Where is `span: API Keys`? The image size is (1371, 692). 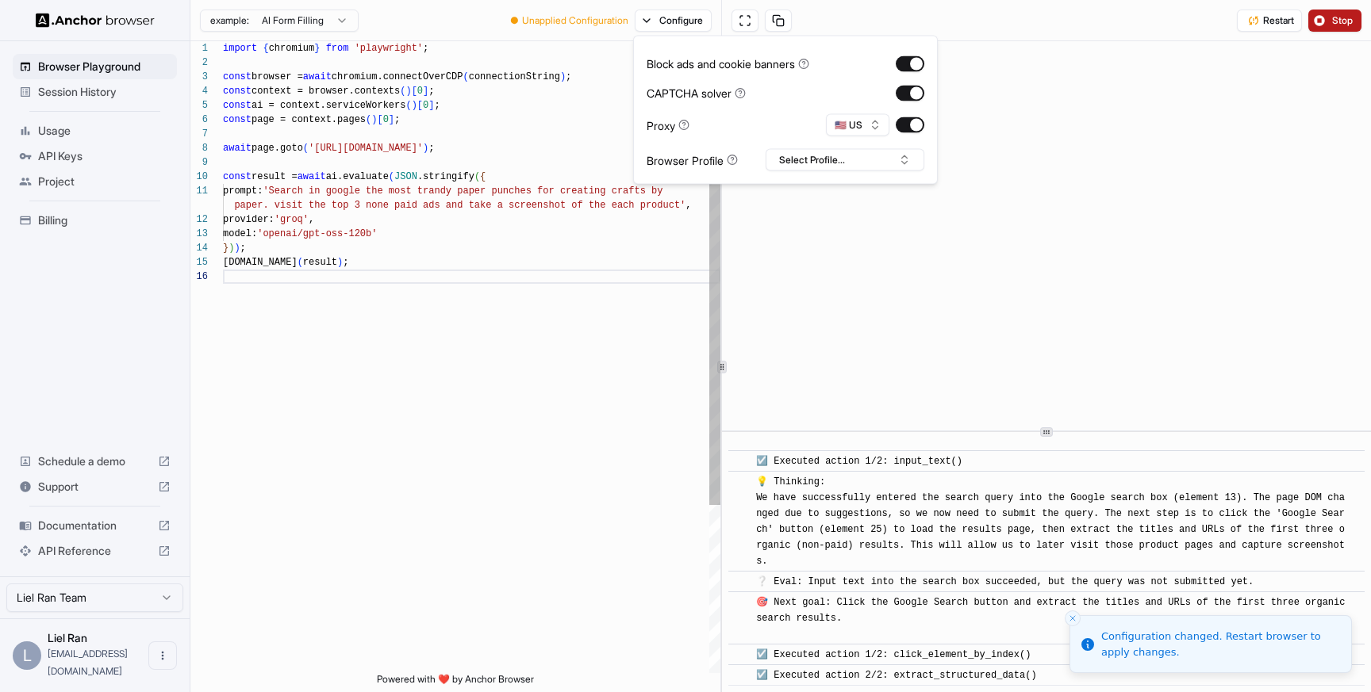 span: API Keys is located at coordinates (104, 156).